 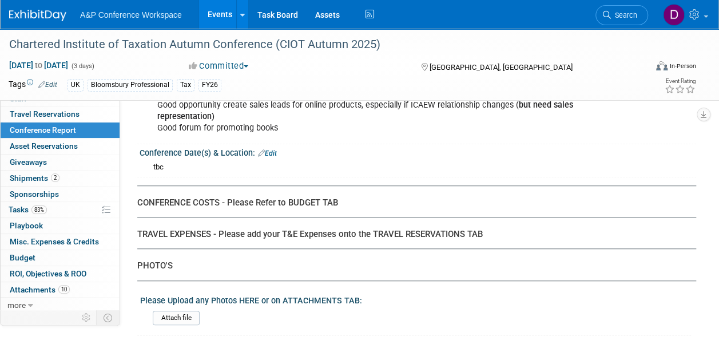 I want to click on a: Attachments10, so click(x=60, y=290).